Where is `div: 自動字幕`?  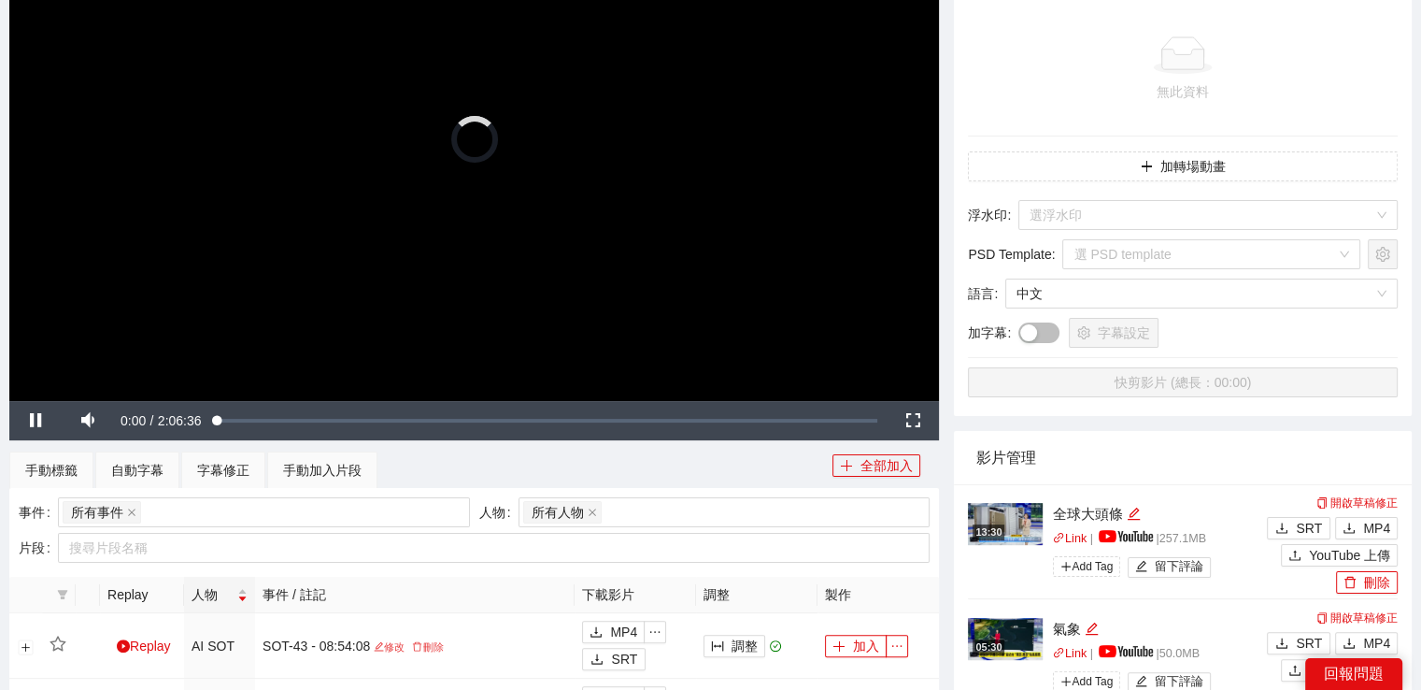 div: 自動字幕 is located at coordinates (137, 470).